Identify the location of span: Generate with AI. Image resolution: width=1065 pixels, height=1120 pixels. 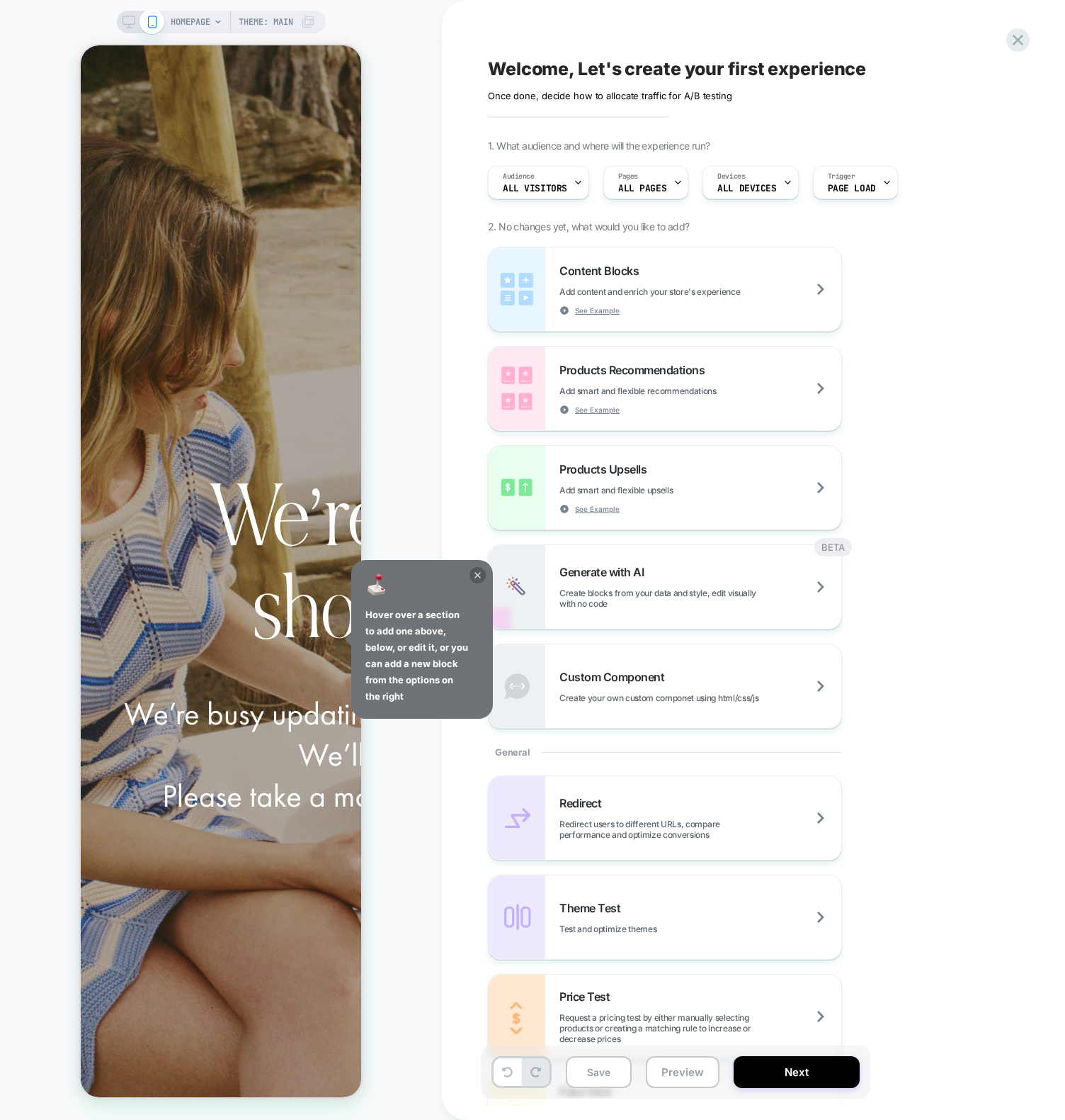
(605, 572).